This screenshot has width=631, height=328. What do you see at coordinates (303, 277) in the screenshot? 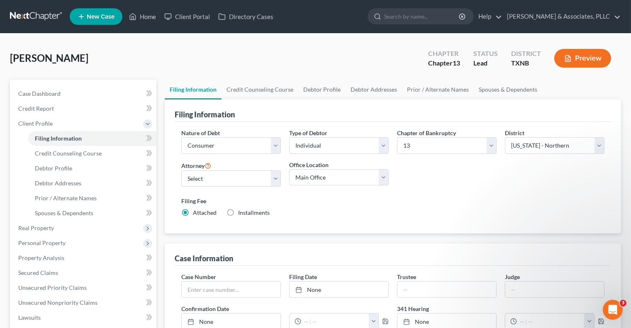
I see `label: Filing Date` at bounding box center [303, 277].